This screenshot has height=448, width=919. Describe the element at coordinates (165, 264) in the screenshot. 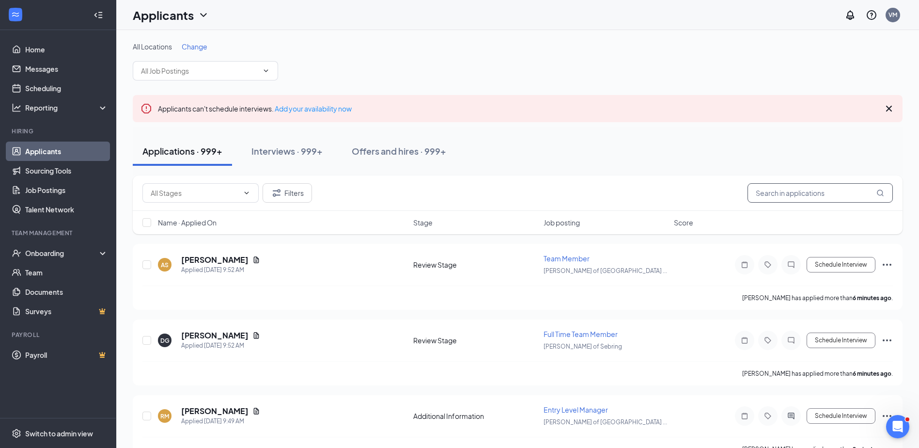

I see `div: AS` at that location.